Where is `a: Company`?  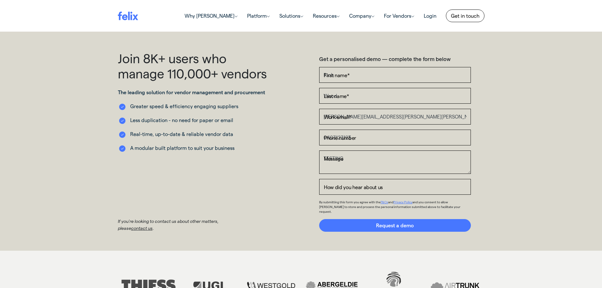 a: Company is located at coordinates (362, 16).